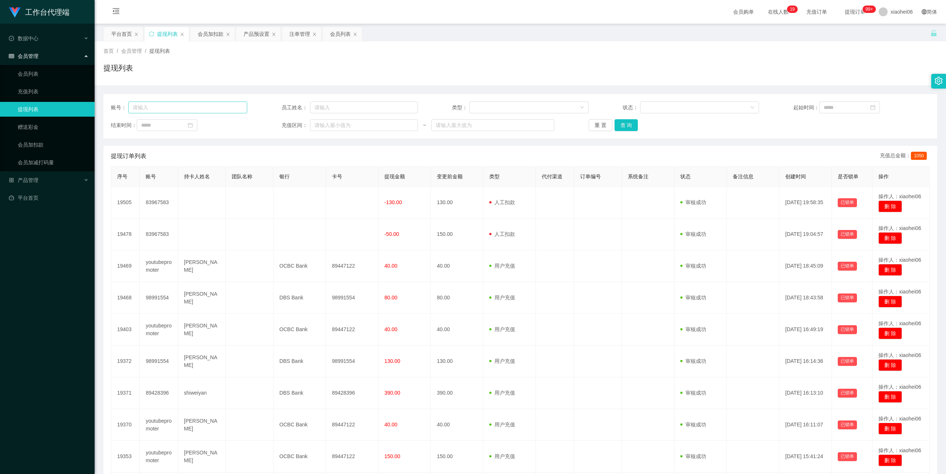  I want to click on a: 工作台代理端, so click(39, 12).